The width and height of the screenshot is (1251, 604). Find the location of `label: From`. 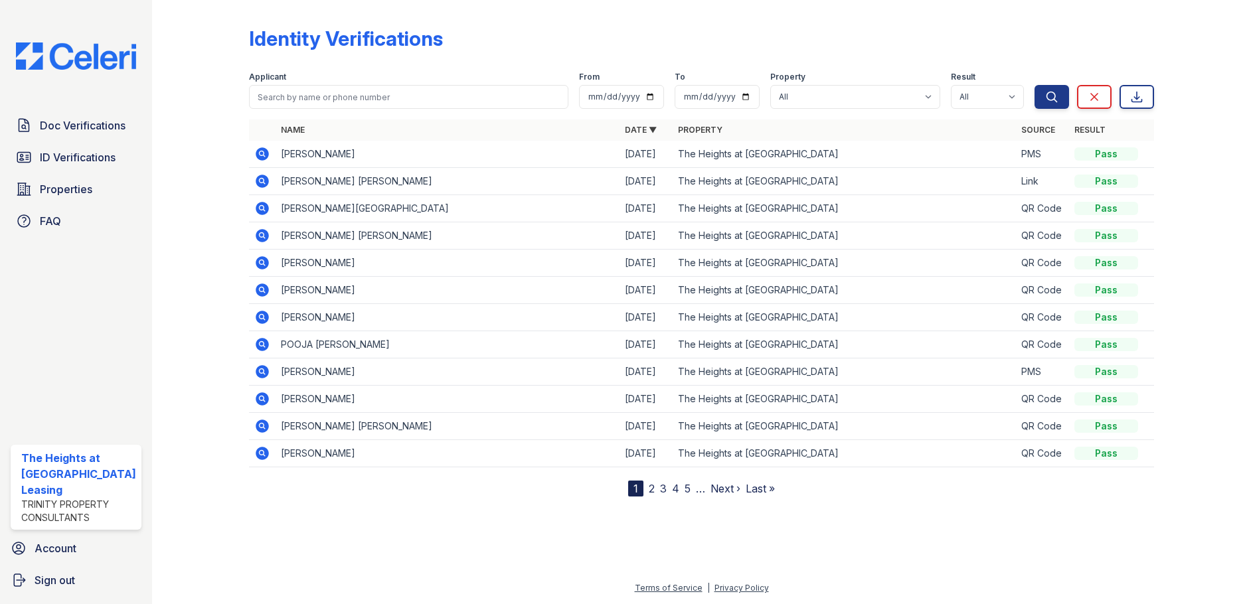

label: From is located at coordinates (589, 77).